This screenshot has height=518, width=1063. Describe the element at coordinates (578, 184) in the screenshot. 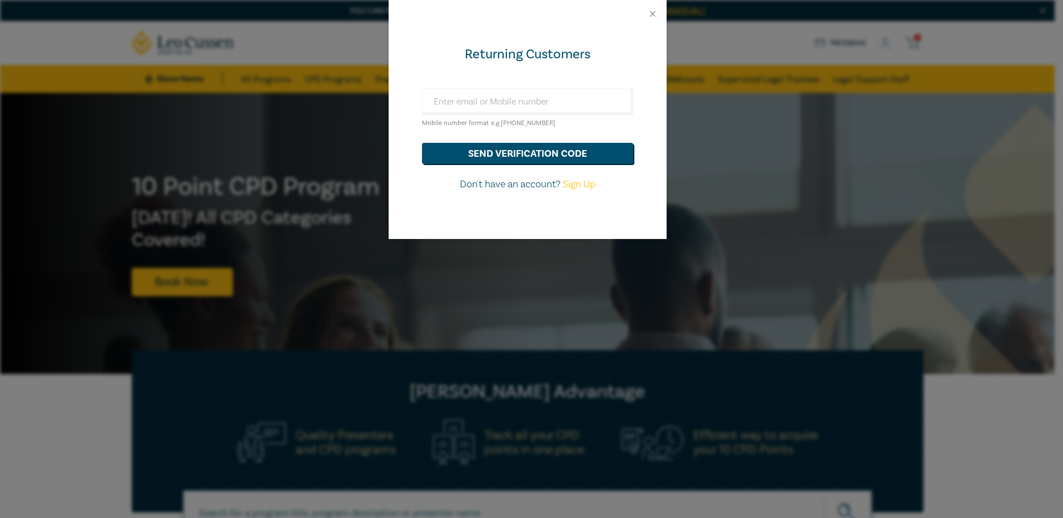

I see `a: Sign Up` at that location.